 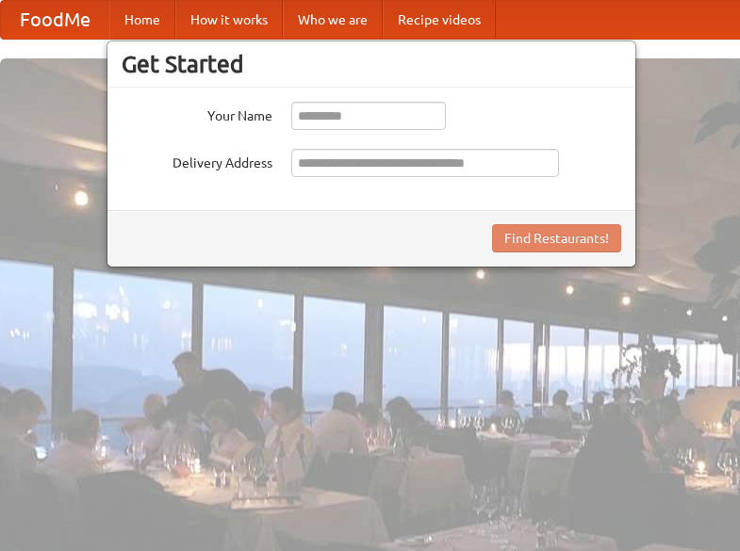 What do you see at coordinates (556, 238) in the screenshot?
I see `button: Find Restaurants!` at bounding box center [556, 238].